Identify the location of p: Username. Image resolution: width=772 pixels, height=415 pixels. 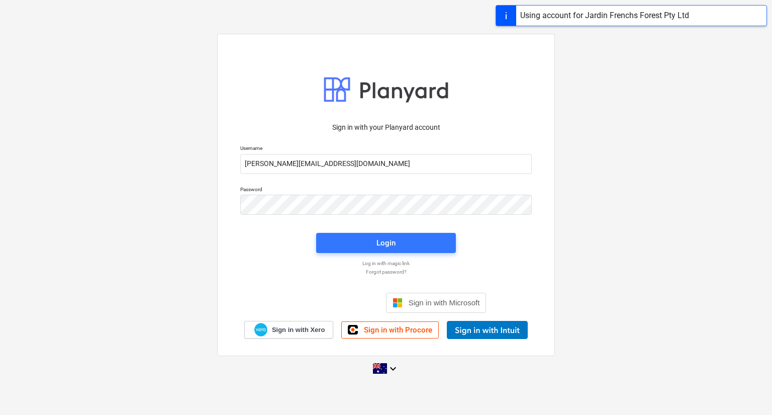
(386, 149).